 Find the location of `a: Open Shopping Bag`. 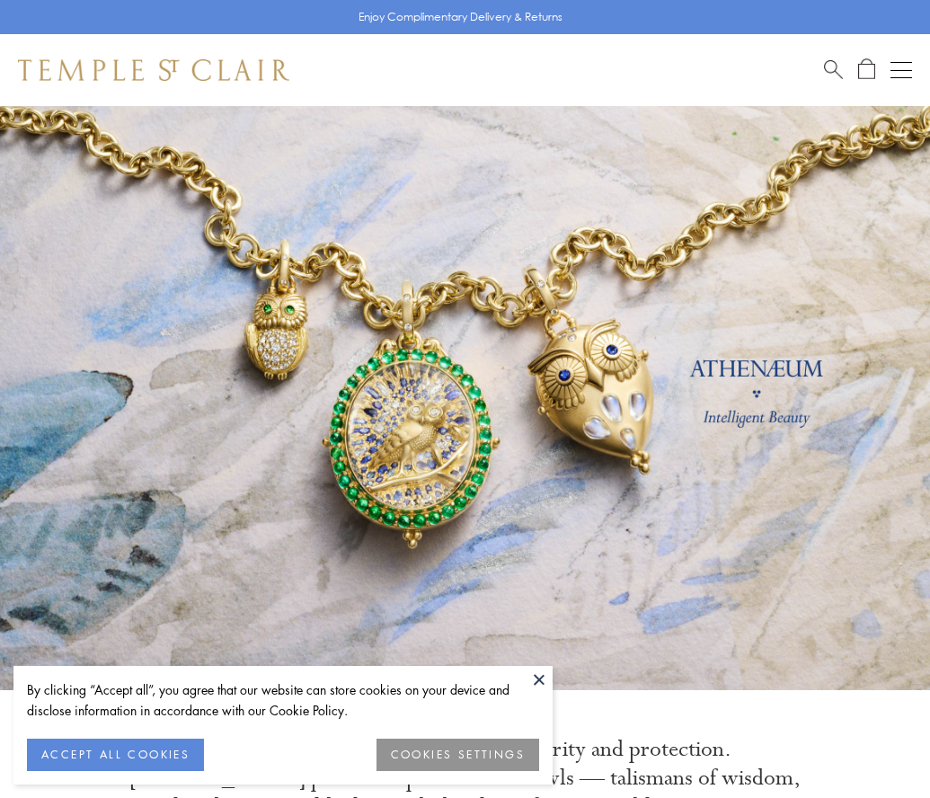

a: Open Shopping Bag is located at coordinates (866, 69).